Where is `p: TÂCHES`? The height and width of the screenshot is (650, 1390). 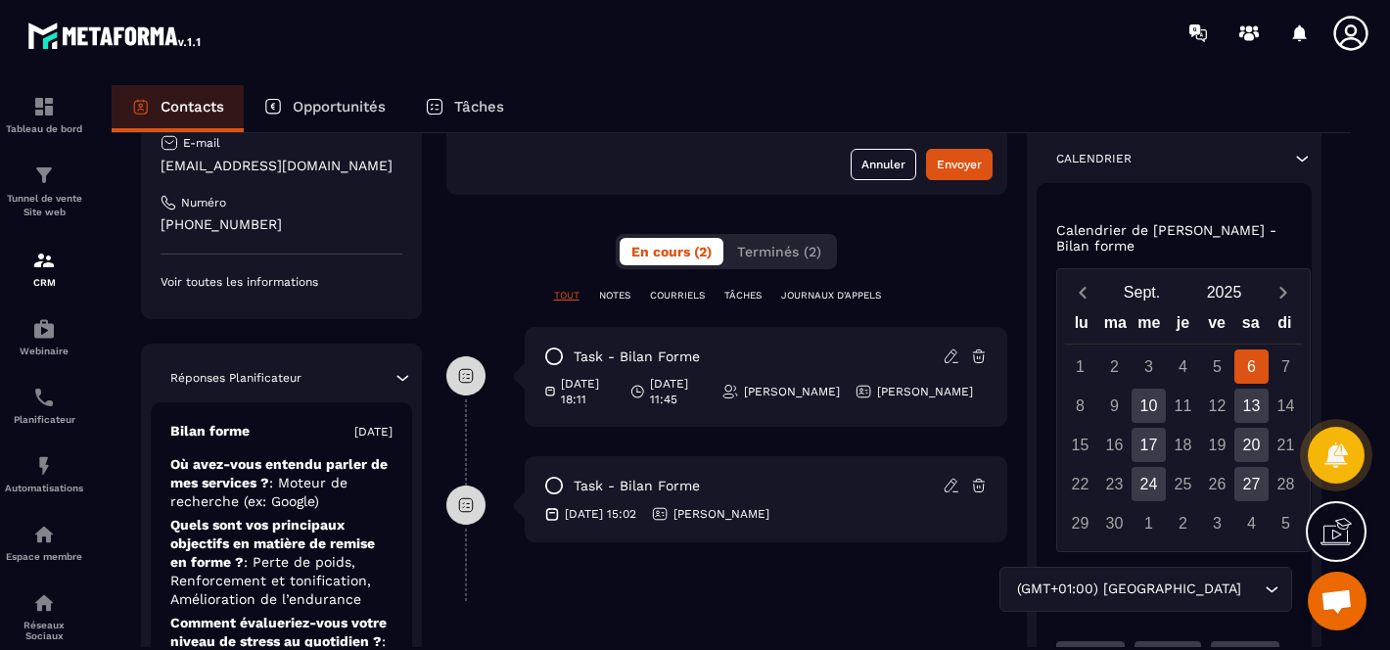
p: TÂCHES is located at coordinates (743, 296).